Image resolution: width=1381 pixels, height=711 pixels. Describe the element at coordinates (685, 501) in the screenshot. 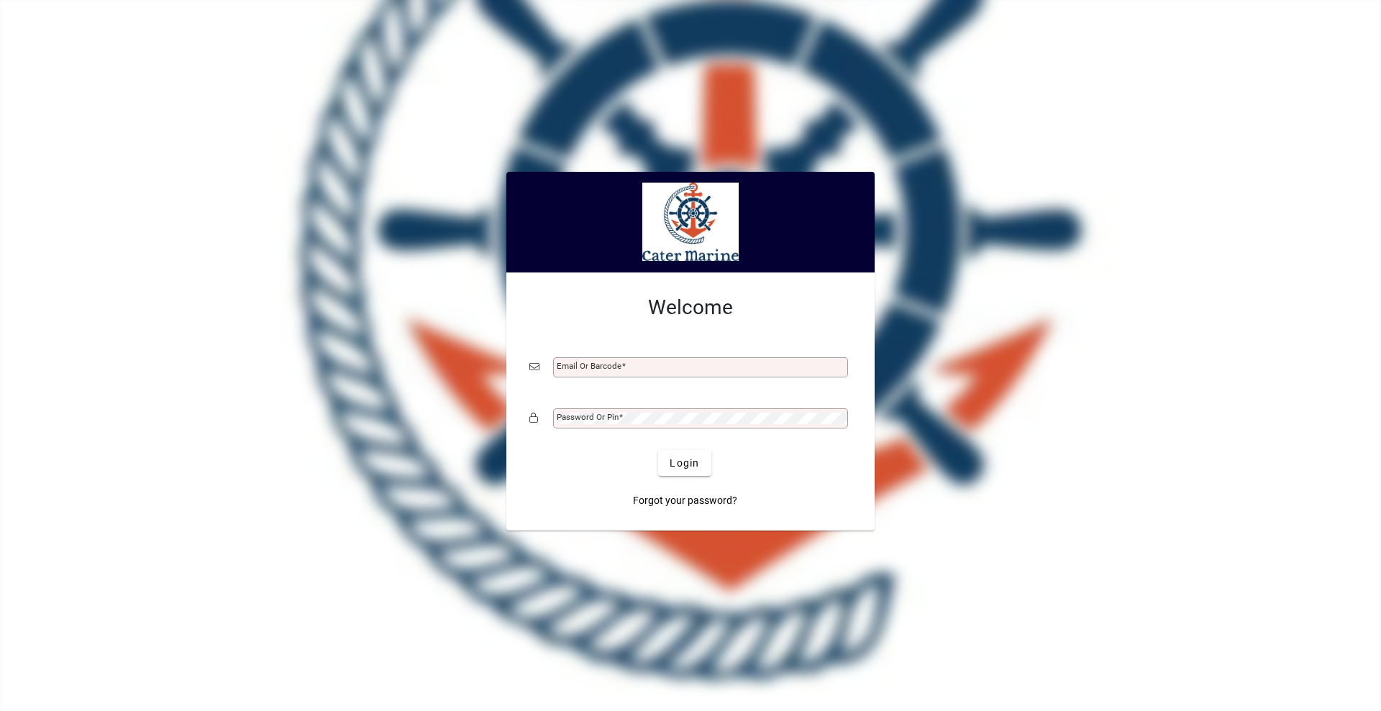

I see `span: Forgot your password?` at that location.